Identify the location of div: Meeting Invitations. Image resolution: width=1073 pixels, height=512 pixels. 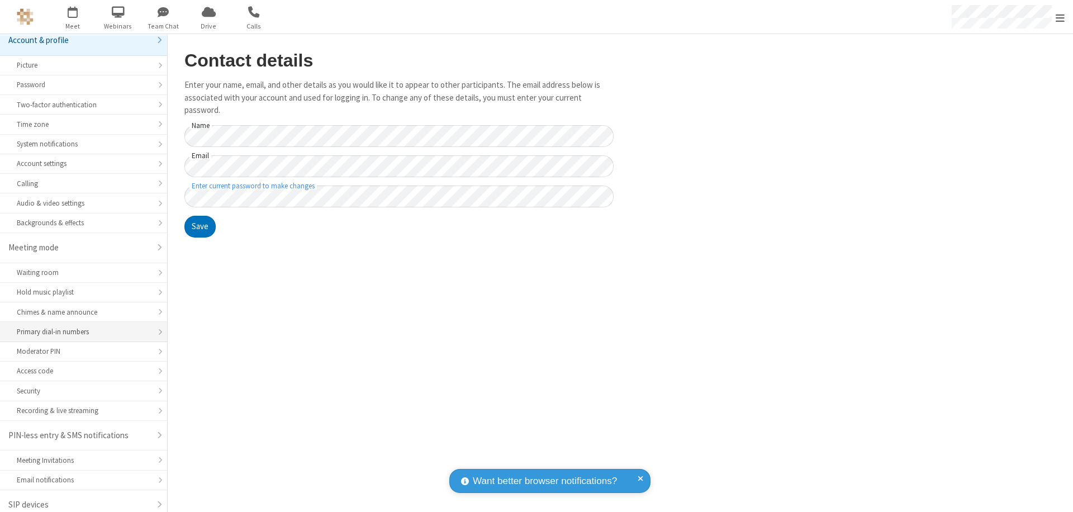
(83, 460).